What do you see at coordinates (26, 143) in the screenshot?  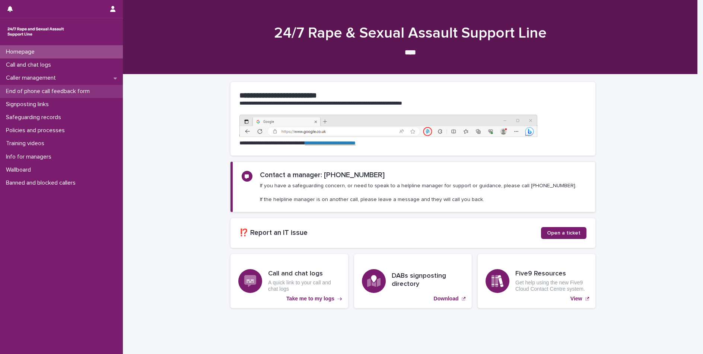 I see `p: Training videos` at bounding box center [26, 143].